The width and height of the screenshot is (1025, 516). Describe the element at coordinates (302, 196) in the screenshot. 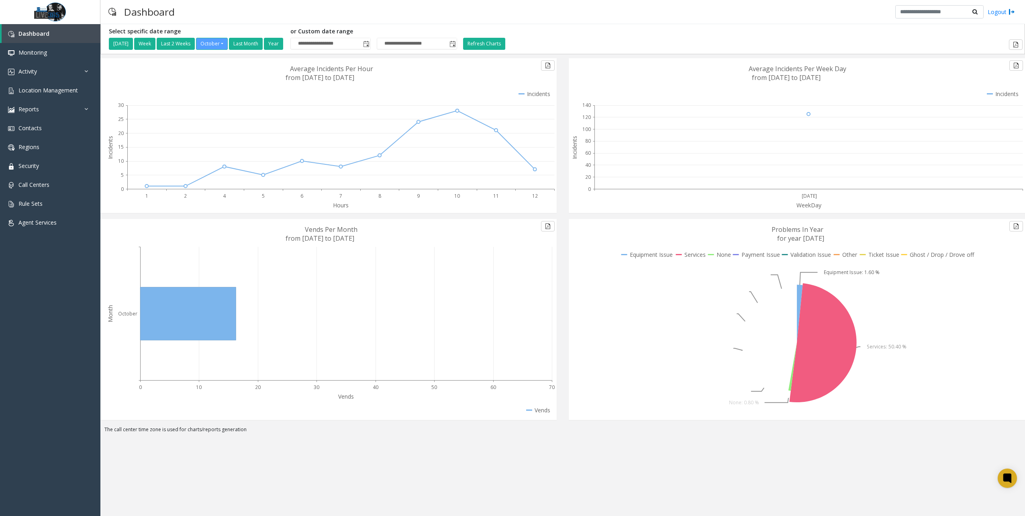

I see `text: 6` at that location.